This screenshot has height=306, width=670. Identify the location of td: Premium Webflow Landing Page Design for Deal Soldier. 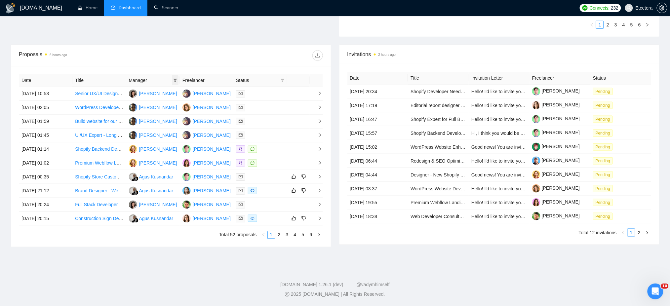
(439, 203).